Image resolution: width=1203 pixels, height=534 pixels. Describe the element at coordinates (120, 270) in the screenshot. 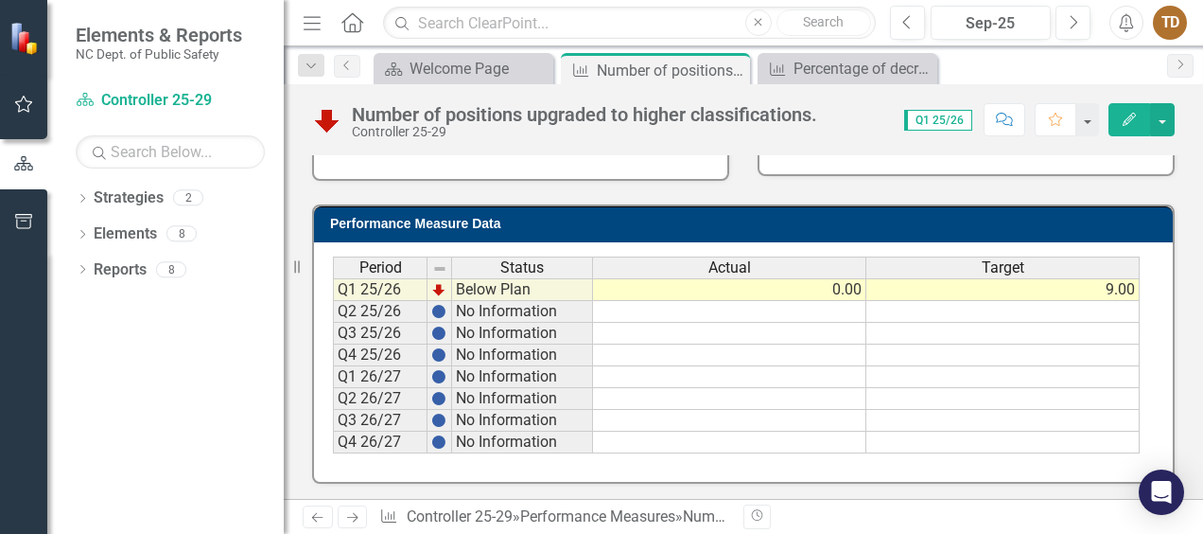

I see `a: Reports` at that location.